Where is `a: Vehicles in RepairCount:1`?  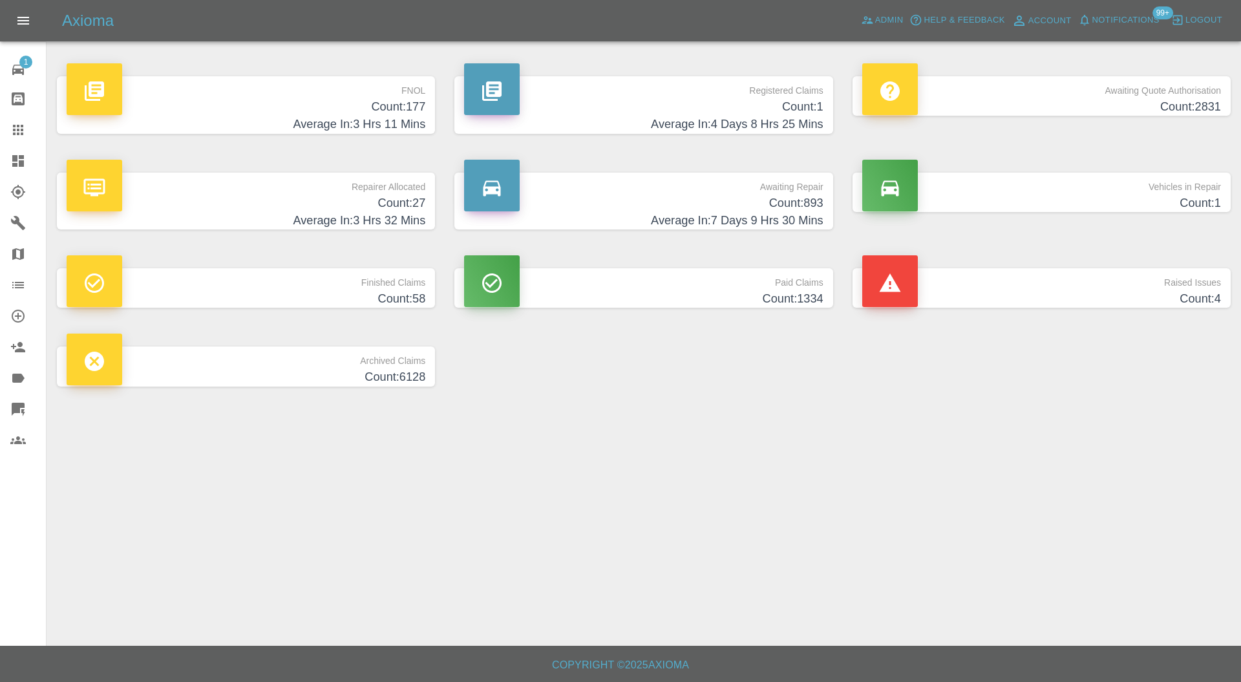
a: Vehicles in RepairCount:1 is located at coordinates (1041, 192).